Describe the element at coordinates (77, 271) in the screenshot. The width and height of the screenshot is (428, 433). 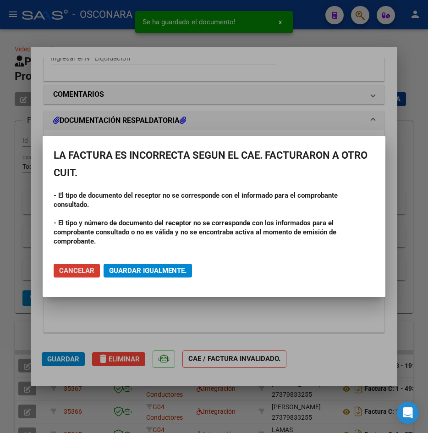
I see `span: Cancelar` at that location.